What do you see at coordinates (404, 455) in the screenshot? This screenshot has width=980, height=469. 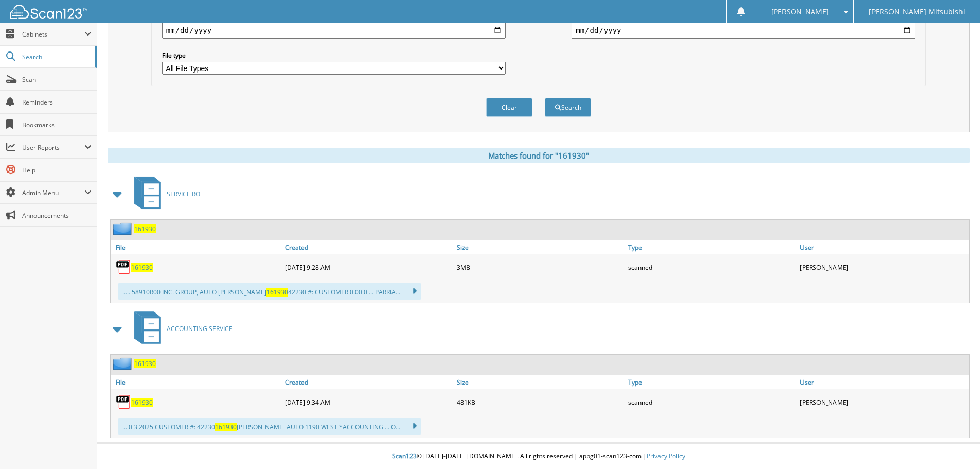 I see `span: Scan123` at bounding box center [404, 455].